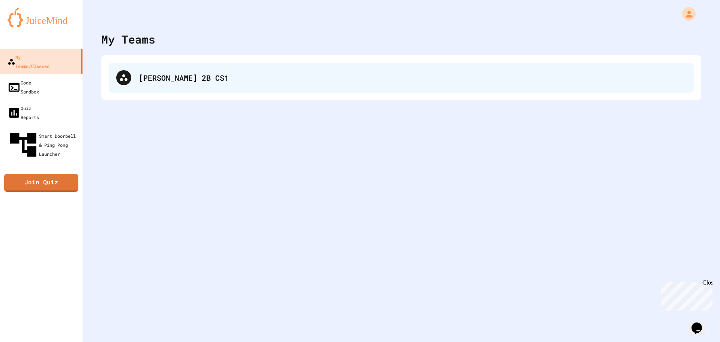 This screenshot has height=342, width=720. I want to click on div: Smart Doorbell & Ping Pong Launcher, so click(44, 145).